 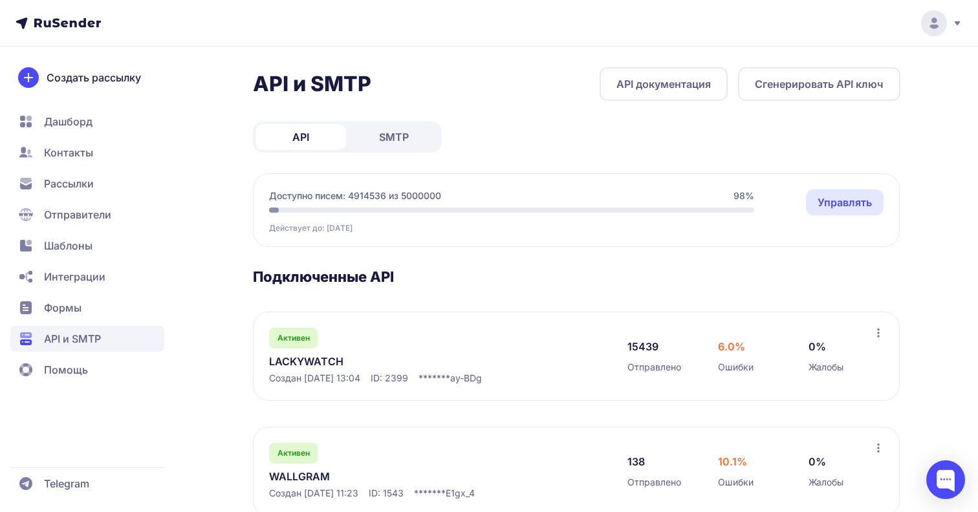 What do you see at coordinates (67, 484) in the screenshot?
I see `span: Telegram` at bounding box center [67, 484].